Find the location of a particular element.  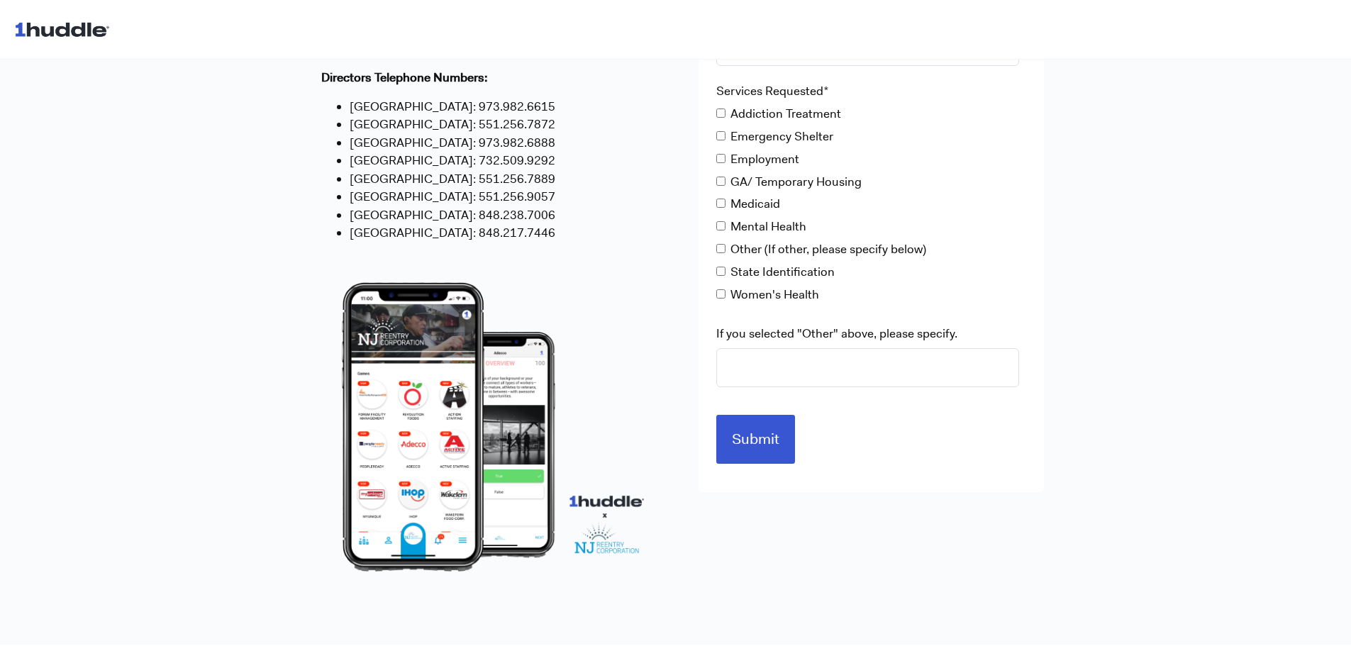

span: State Identification is located at coordinates (782, 272).